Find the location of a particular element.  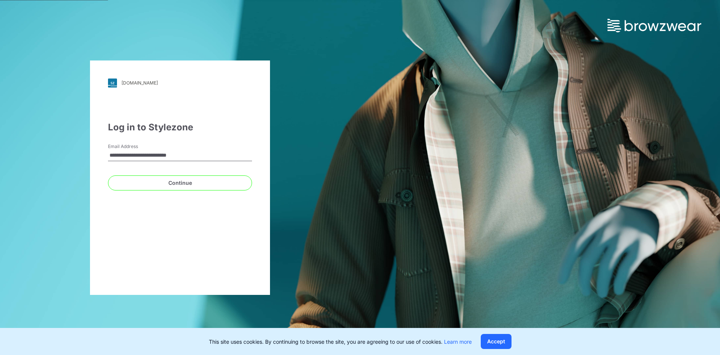

label: Email Address is located at coordinates (134, 146).